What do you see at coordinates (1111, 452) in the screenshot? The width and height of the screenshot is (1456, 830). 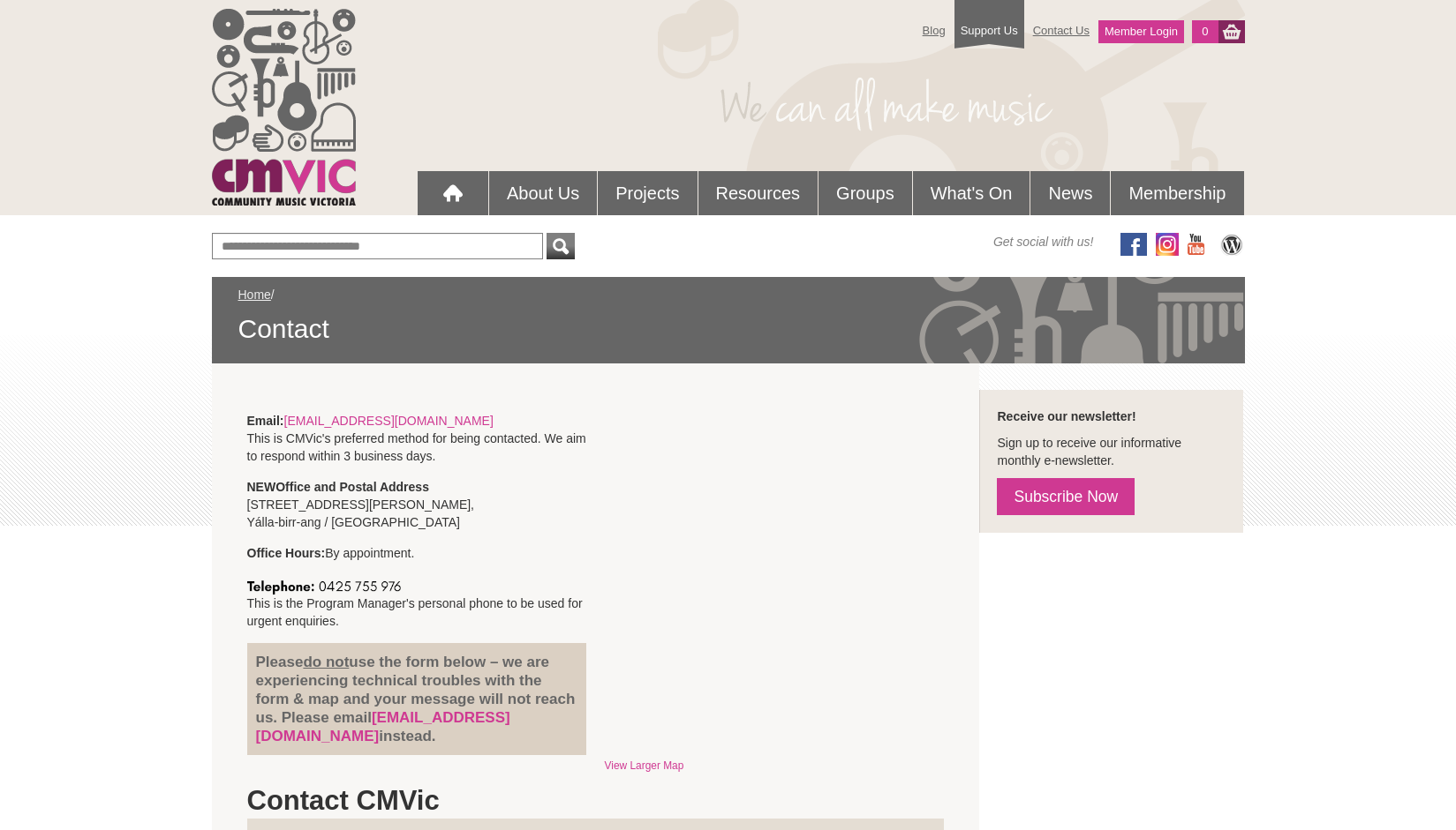 I see `p: Sign up to receive our informative monthly e-newsletter.` at bounding box center [1111, 452].